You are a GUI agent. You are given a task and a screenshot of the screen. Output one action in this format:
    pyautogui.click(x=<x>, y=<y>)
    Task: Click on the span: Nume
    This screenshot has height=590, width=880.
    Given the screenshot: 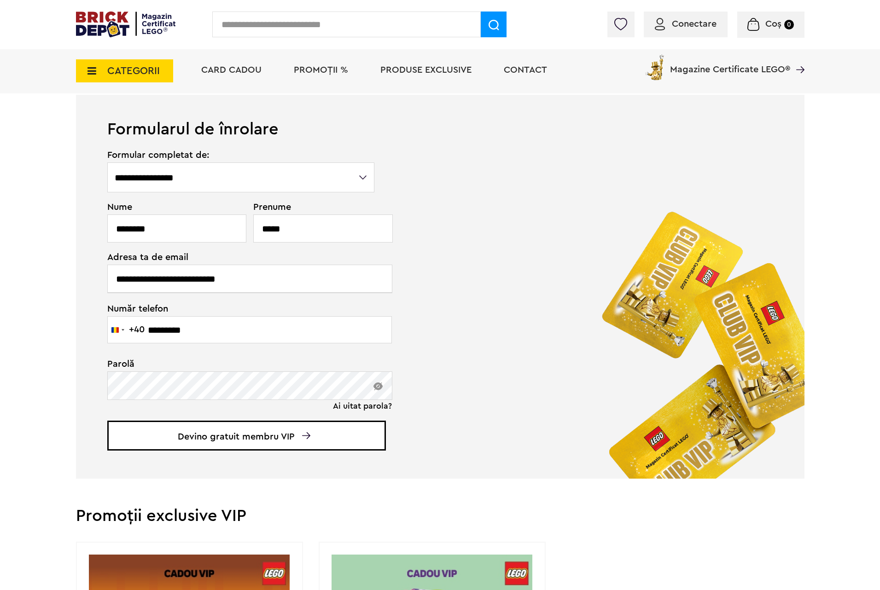 What is the action you would take?
    pyautogui.click(x=175, y=207)
    